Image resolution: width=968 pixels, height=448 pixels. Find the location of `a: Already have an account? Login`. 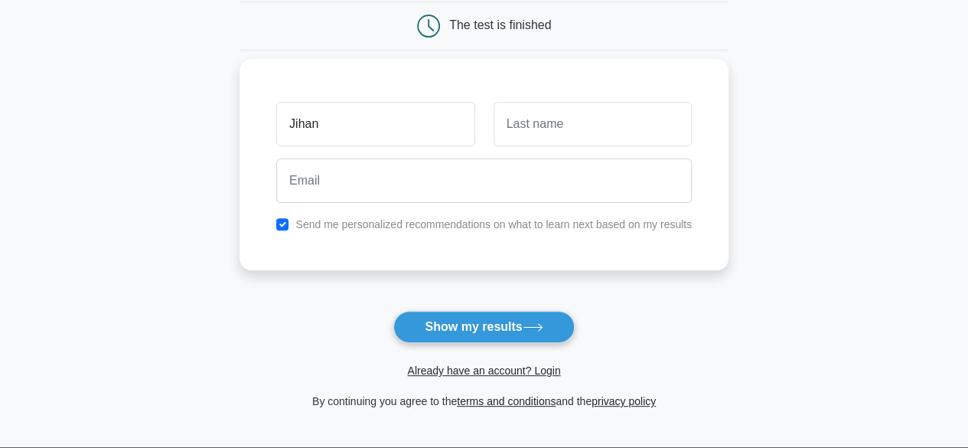

a: Already have an account? Login is located at coordinates (484, 370).